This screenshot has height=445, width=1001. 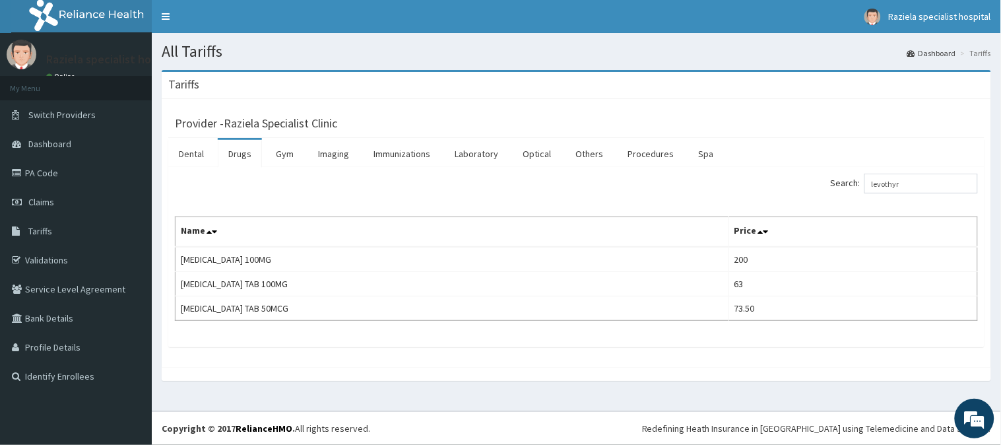 I want to click on a: Immunizations, so click(x=402, y=154).